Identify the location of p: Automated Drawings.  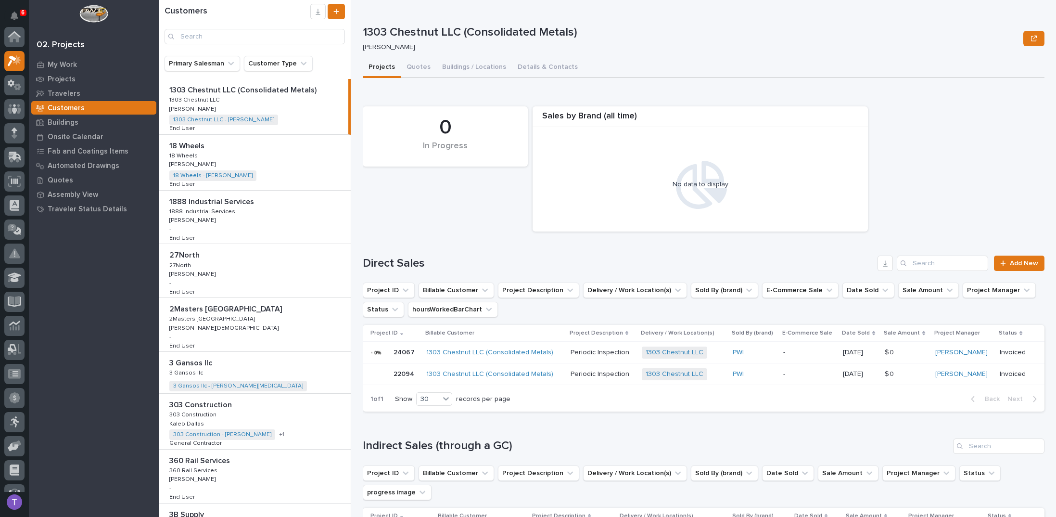
(83, 166).